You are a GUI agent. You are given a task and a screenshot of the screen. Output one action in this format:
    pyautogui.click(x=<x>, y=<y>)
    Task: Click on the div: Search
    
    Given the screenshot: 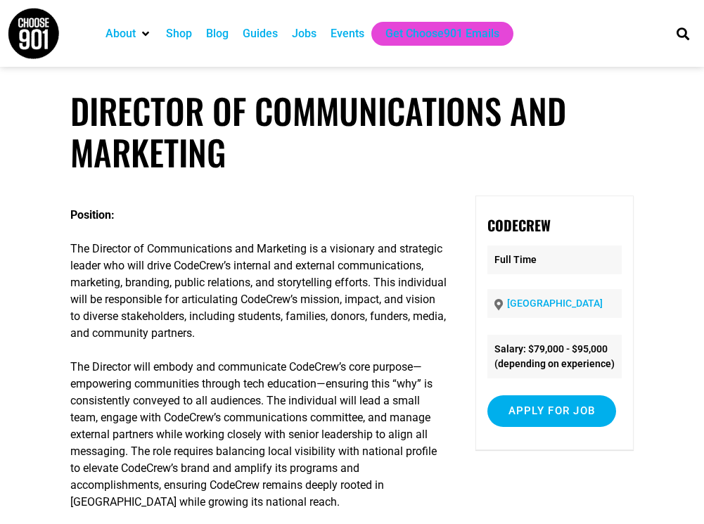 What is the action you would take?
    pyautogui.click(x=682, y=33)
    